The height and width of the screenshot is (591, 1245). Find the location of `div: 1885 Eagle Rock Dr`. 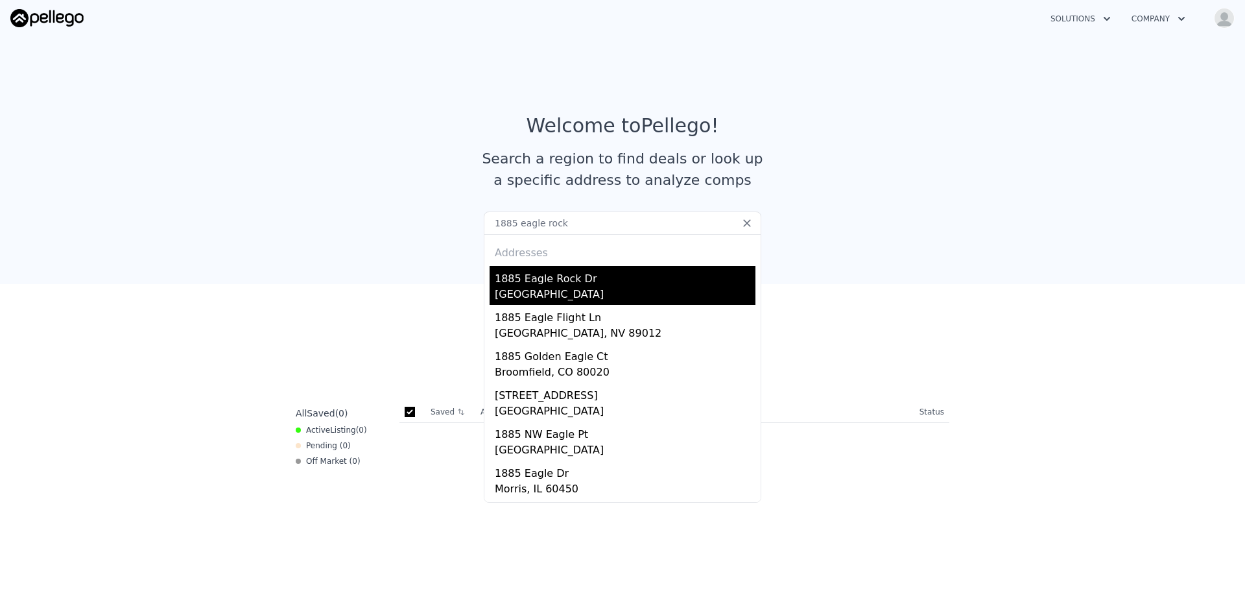

div: 1885 Eagle Rock Dr is located at coordinates (625, 276).